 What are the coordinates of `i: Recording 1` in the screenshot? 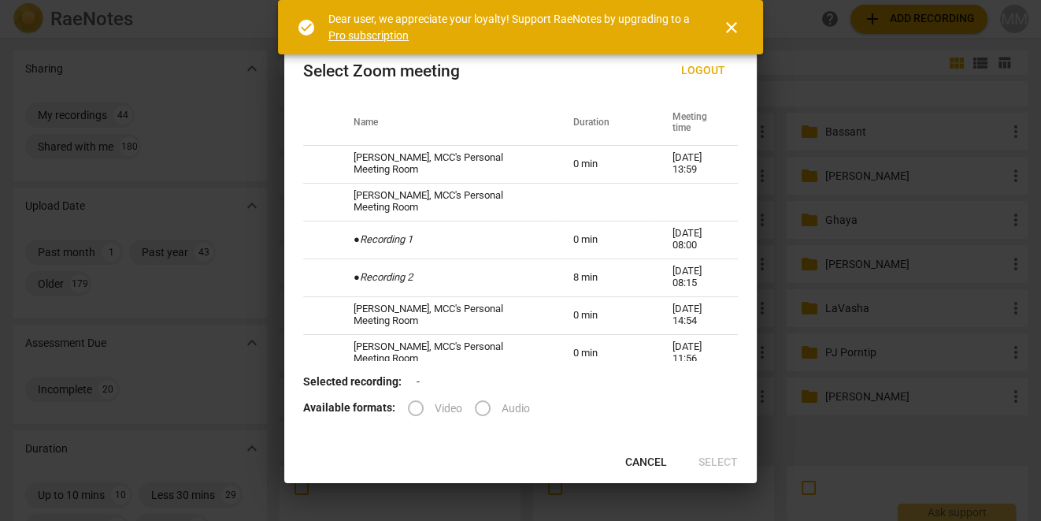 It's located at (386, 239).